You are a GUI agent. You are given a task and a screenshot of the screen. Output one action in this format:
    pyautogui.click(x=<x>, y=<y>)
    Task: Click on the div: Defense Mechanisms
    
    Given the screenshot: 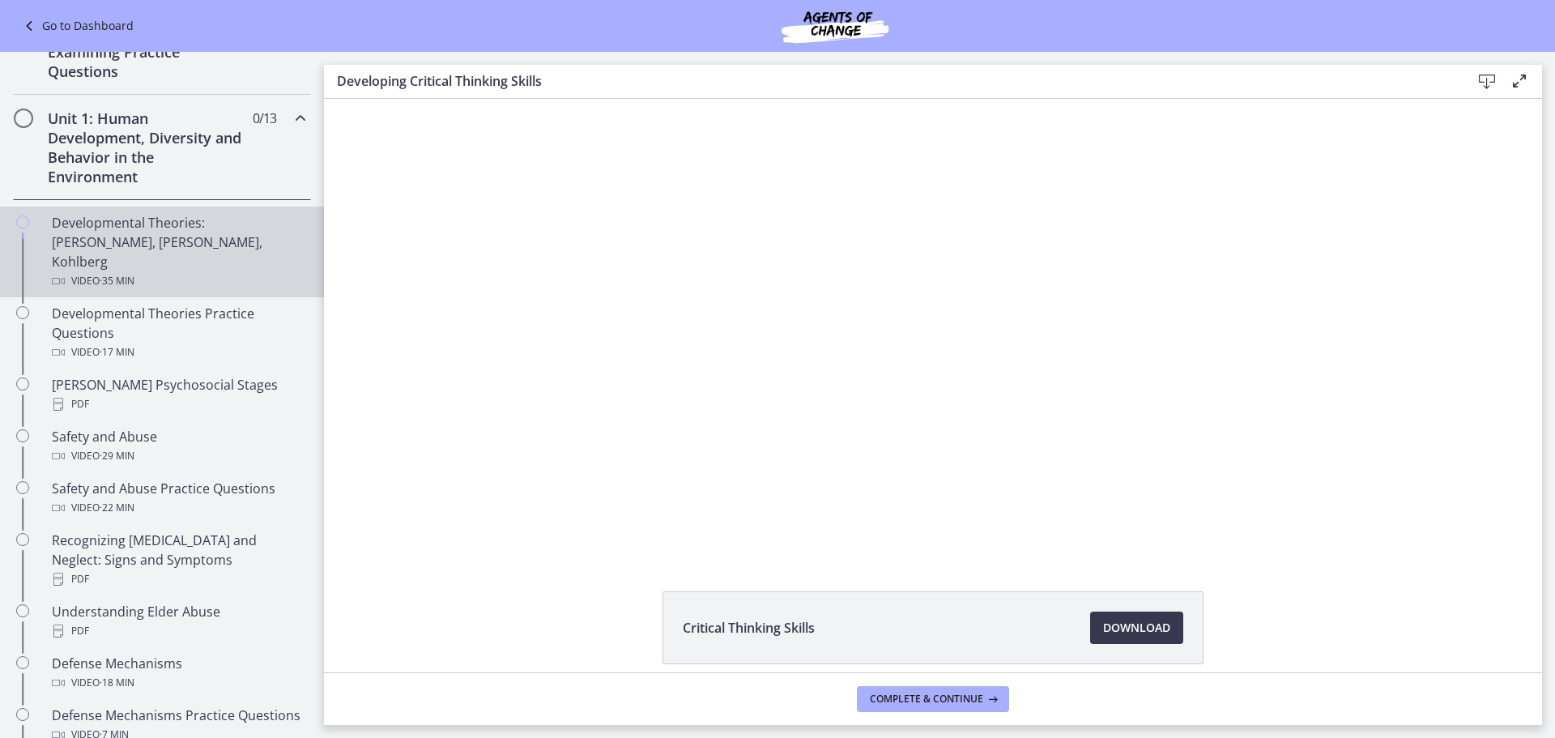 What is the action you would take?
    pyautogui.click(x=178, y=673)
    